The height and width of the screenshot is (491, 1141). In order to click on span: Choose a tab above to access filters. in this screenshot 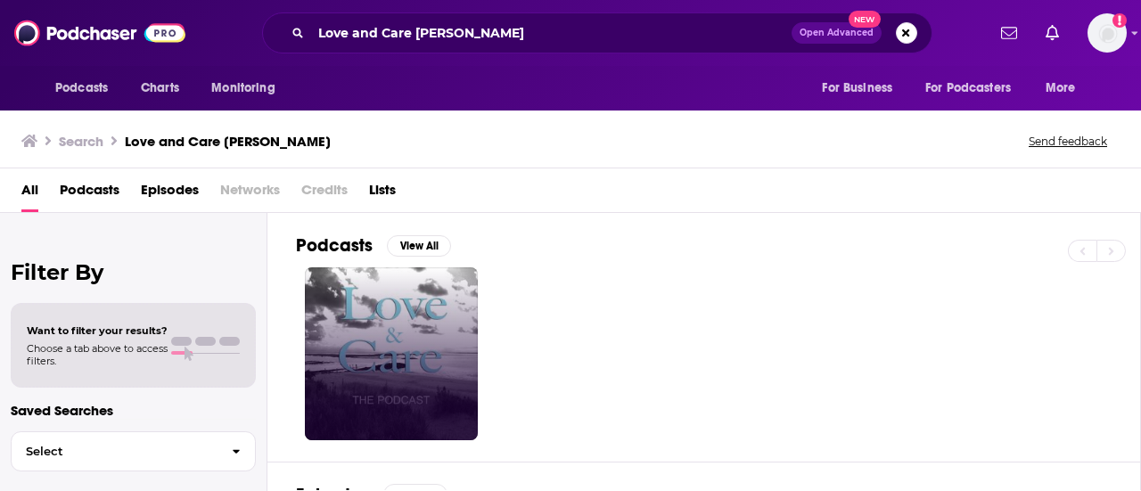, I will do `click(97, 355)`.